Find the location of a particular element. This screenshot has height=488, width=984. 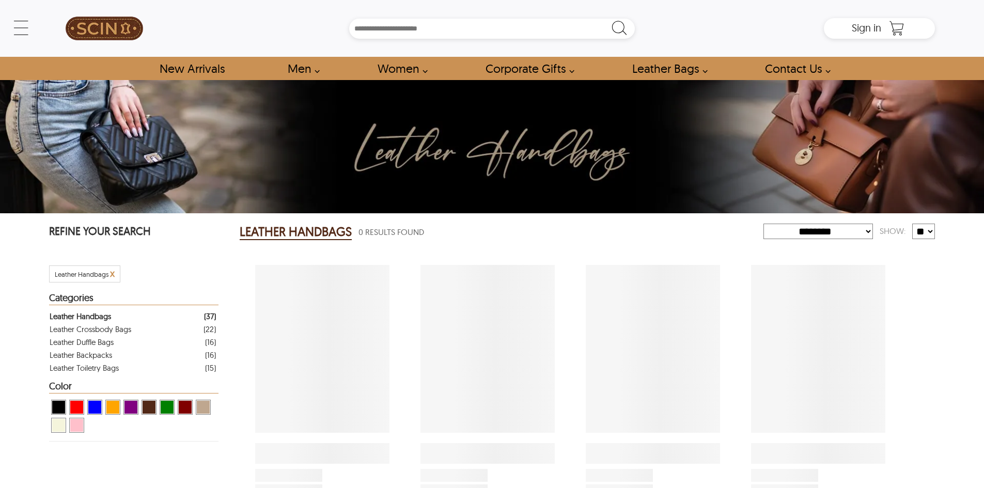

div: Leather Toiletry Bags is located at coordinates (84, 368).